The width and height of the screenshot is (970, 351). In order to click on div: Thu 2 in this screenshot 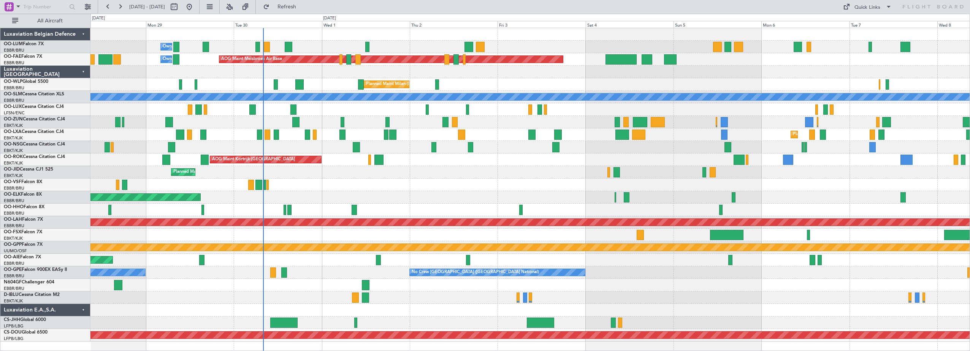, I will do `click(453, 24)`.